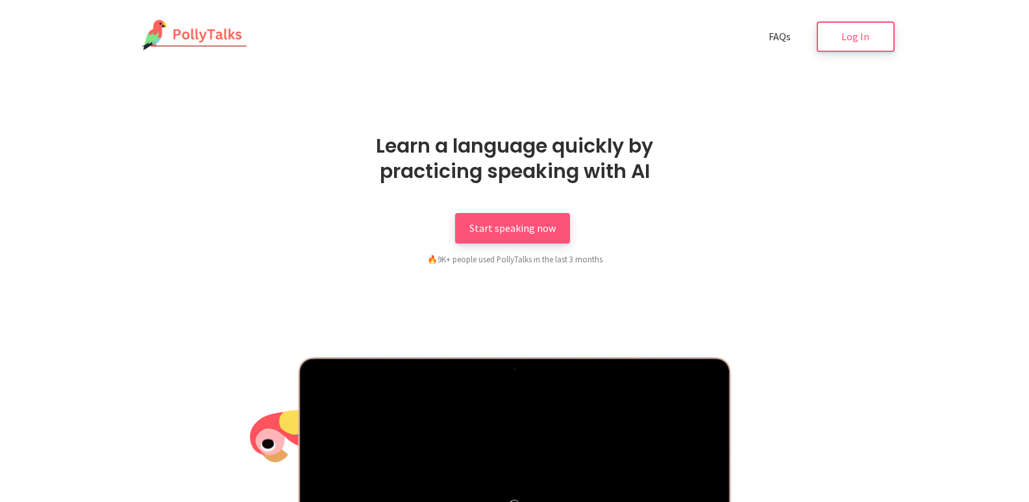 Image resolution: width=1029 pixels, height=502 pixels. Describe the element at coordinates (432, 259) in the screenshot. I see `span: fire` at that location.